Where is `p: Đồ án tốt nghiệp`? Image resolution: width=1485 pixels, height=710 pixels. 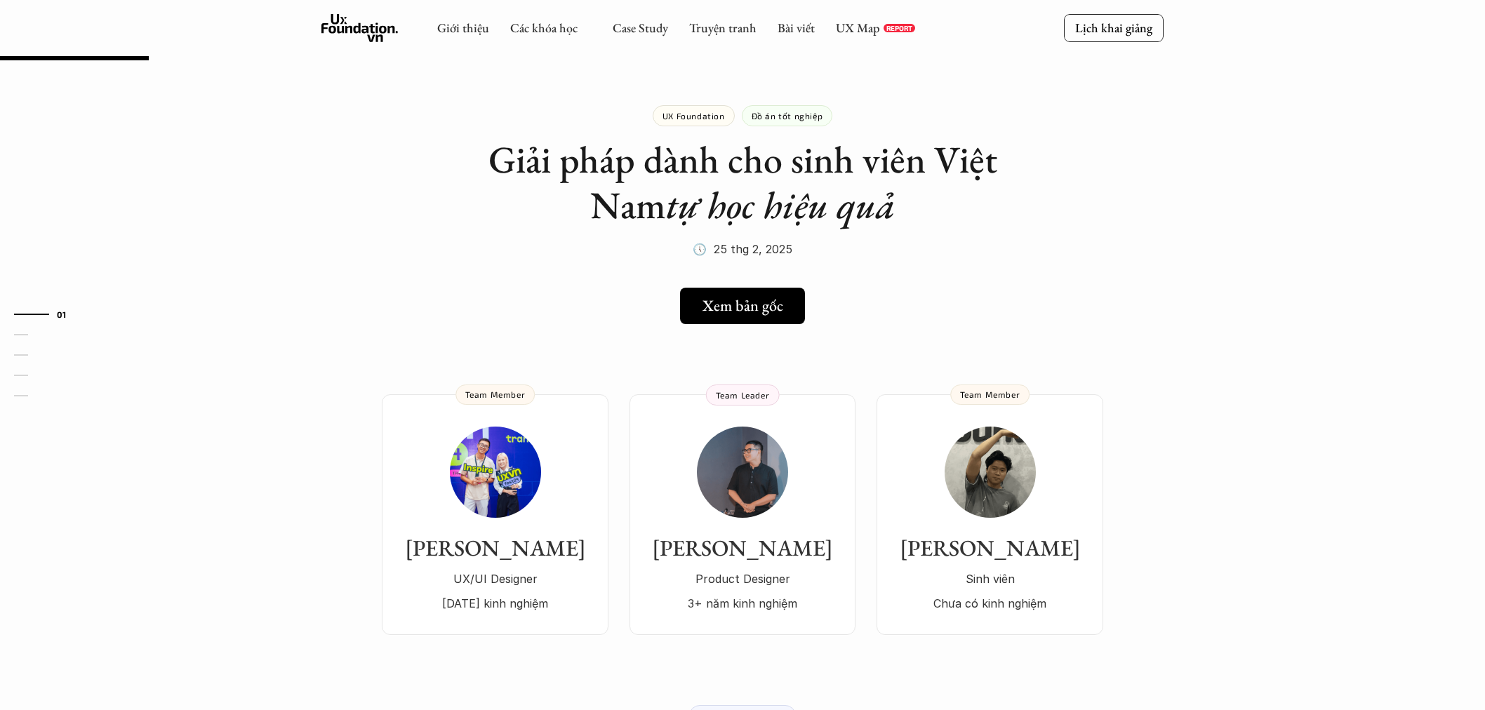
p: Đồ án tốt nghiệp is located at coordinates (788, 116).